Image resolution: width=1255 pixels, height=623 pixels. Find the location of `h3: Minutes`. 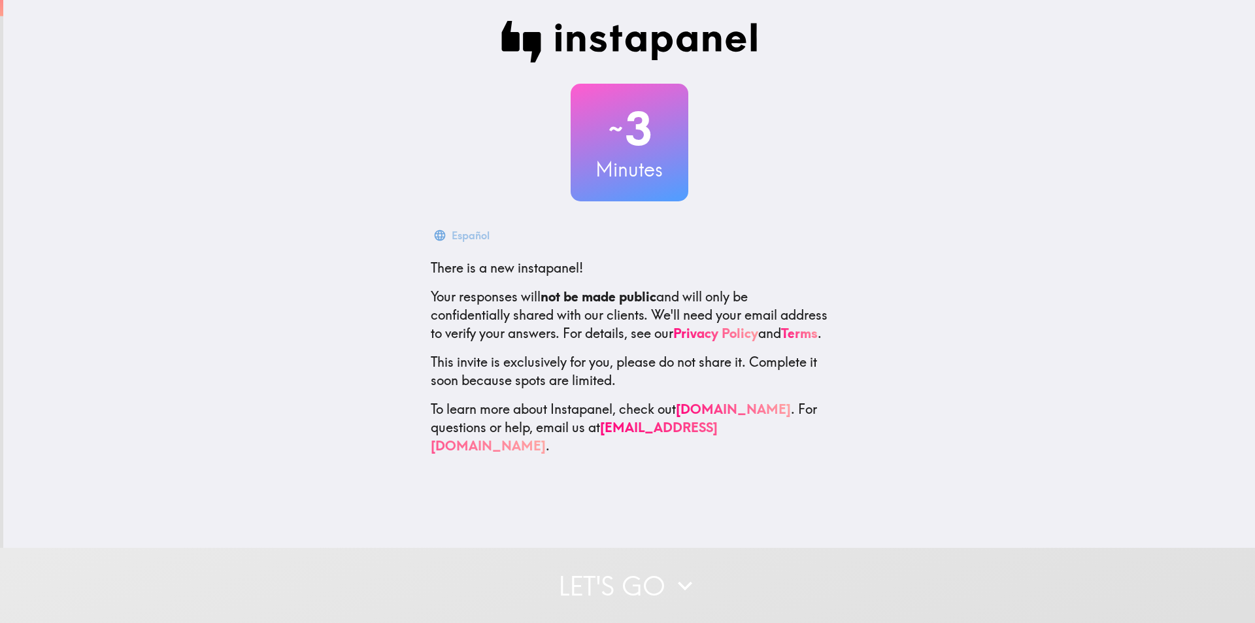

h3: Minutes is located at coordinates (630, 169).